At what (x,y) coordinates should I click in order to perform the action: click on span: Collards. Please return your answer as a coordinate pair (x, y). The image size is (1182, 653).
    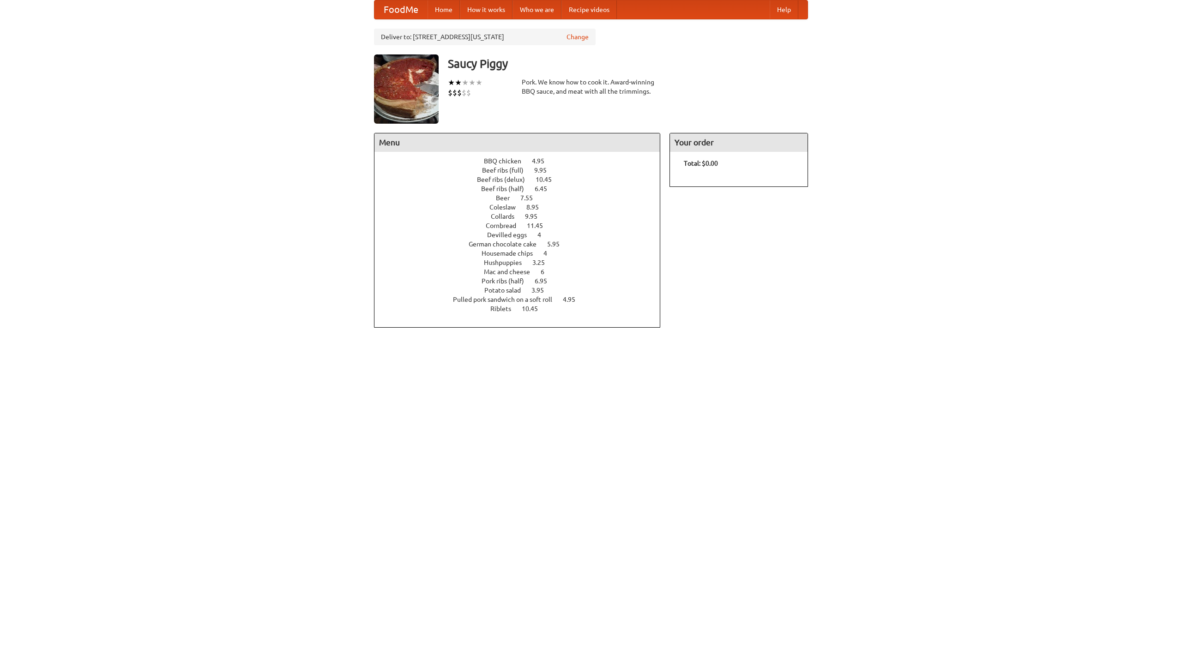
    Looking at the image, I should click on (507, 217).